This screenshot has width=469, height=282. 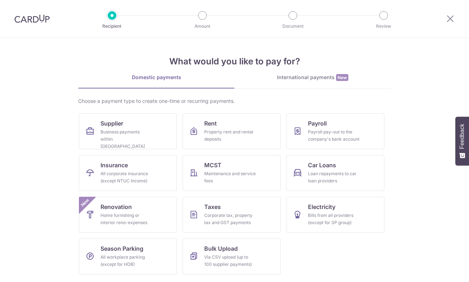 I want to click on div: Bills from all providers (except for SP group), so click(x=334, y=219).